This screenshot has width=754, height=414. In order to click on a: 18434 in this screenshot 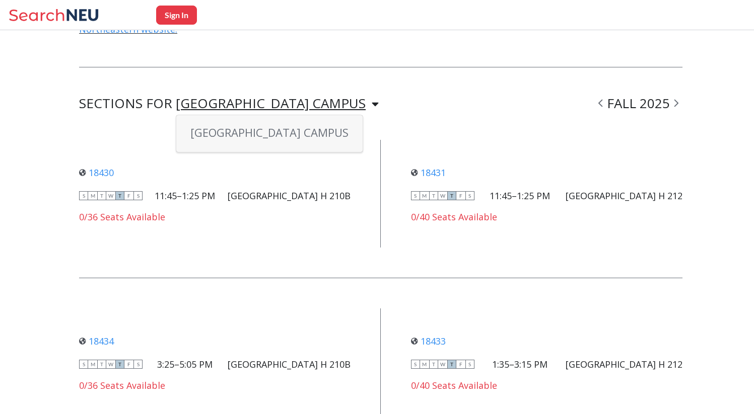, I will do `click(96, 341)`.